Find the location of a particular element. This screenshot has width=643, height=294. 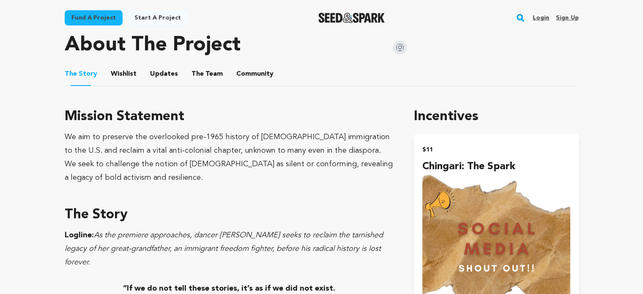

span: Story is located at coordinates (81, 74).